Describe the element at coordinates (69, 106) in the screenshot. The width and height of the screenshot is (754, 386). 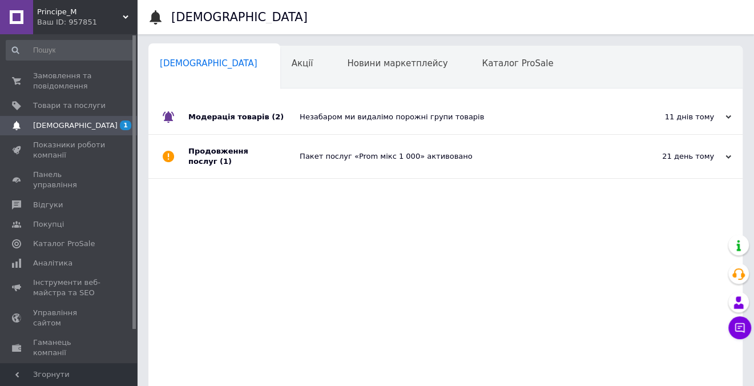
I see `span: Товари та послуги` at that location.